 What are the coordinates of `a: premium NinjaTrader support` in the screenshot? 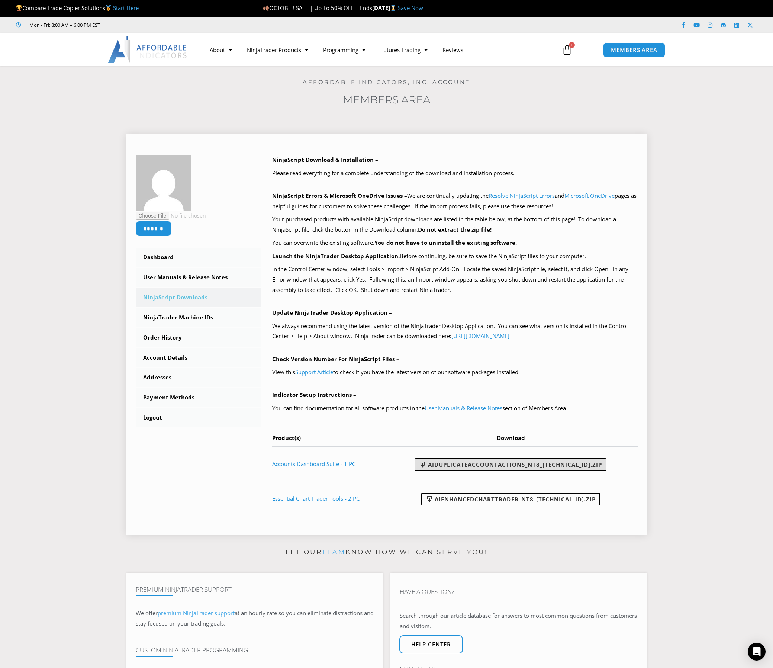 It's located at (196, 613).